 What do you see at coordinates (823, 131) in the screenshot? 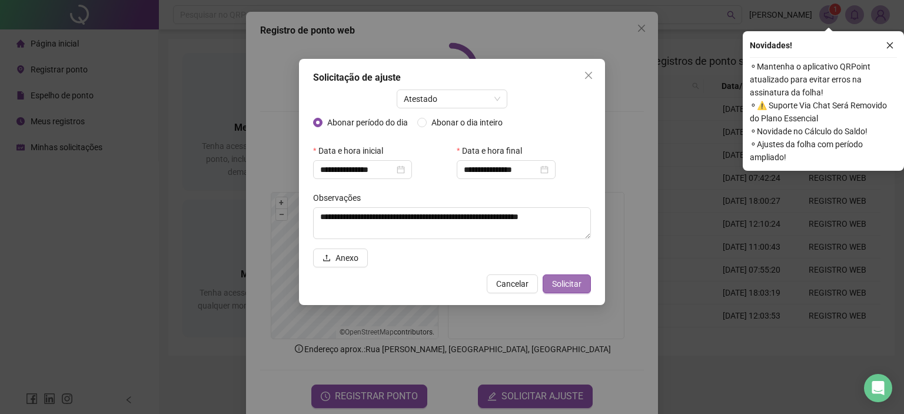
I see `span: ⚬ Novidade no Cálculo do Saldo!` at bounding box center [823, 131].